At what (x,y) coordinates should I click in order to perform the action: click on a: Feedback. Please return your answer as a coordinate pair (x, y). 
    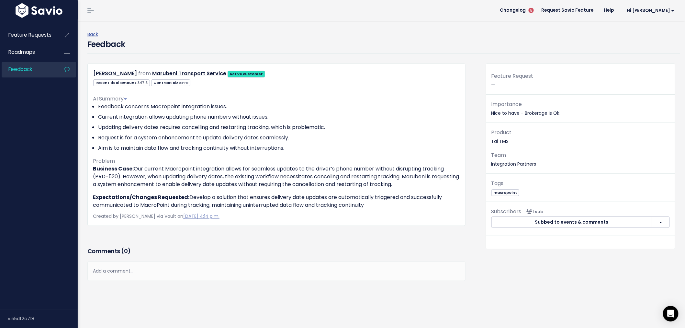
    Looking at the image, I should click on (28, 69).